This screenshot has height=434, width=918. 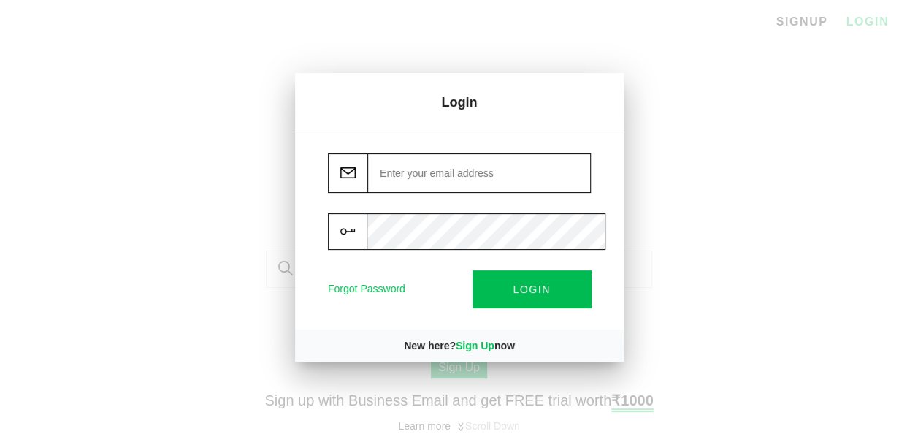 I want to click on img: email.svg, so click(x=348, y=173).